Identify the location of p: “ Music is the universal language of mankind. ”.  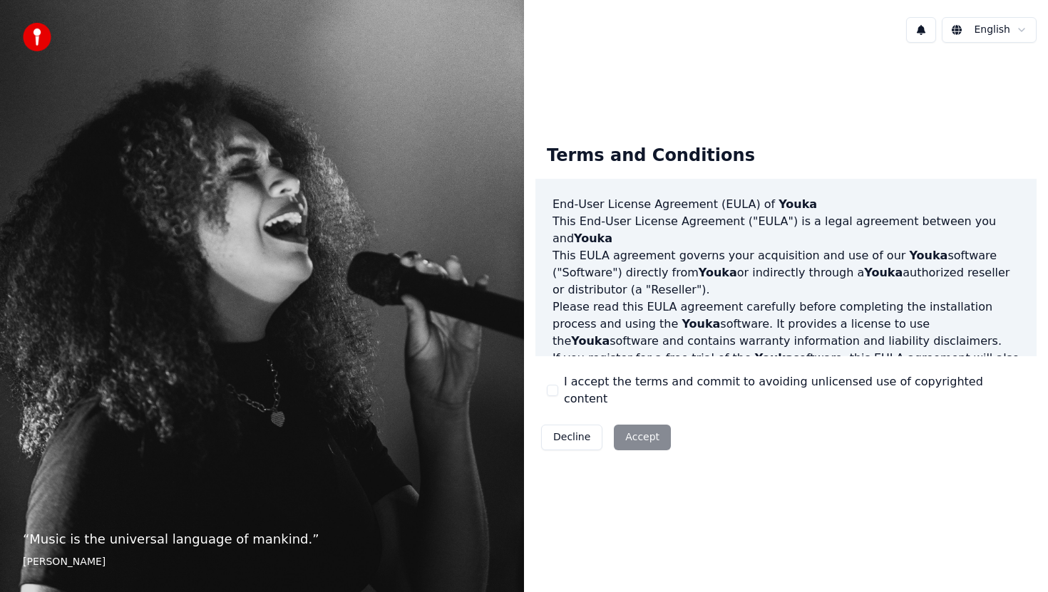
(262, 540).